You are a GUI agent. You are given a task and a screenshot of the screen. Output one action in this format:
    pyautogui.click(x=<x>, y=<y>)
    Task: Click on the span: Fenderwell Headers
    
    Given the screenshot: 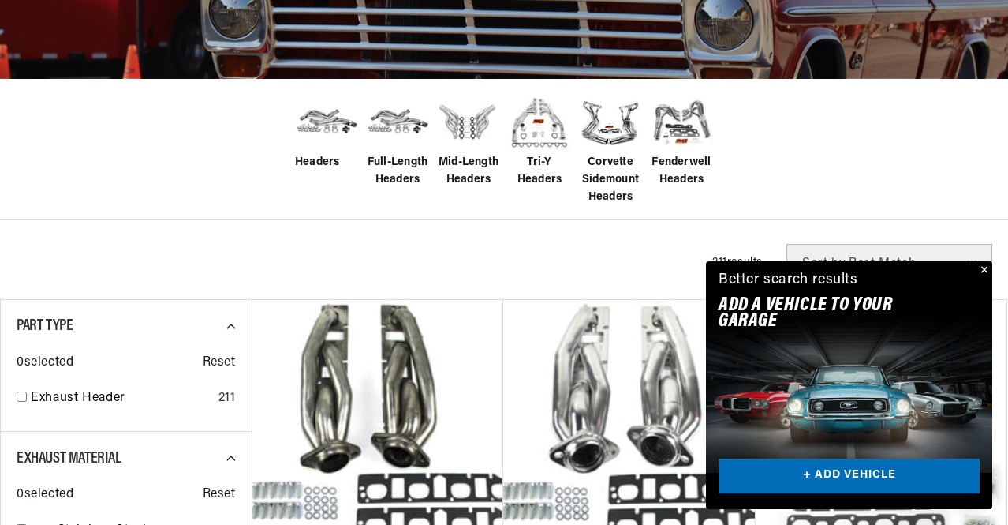 What is the action you would take?
    pyautogui.click(x=682, y=171)
    